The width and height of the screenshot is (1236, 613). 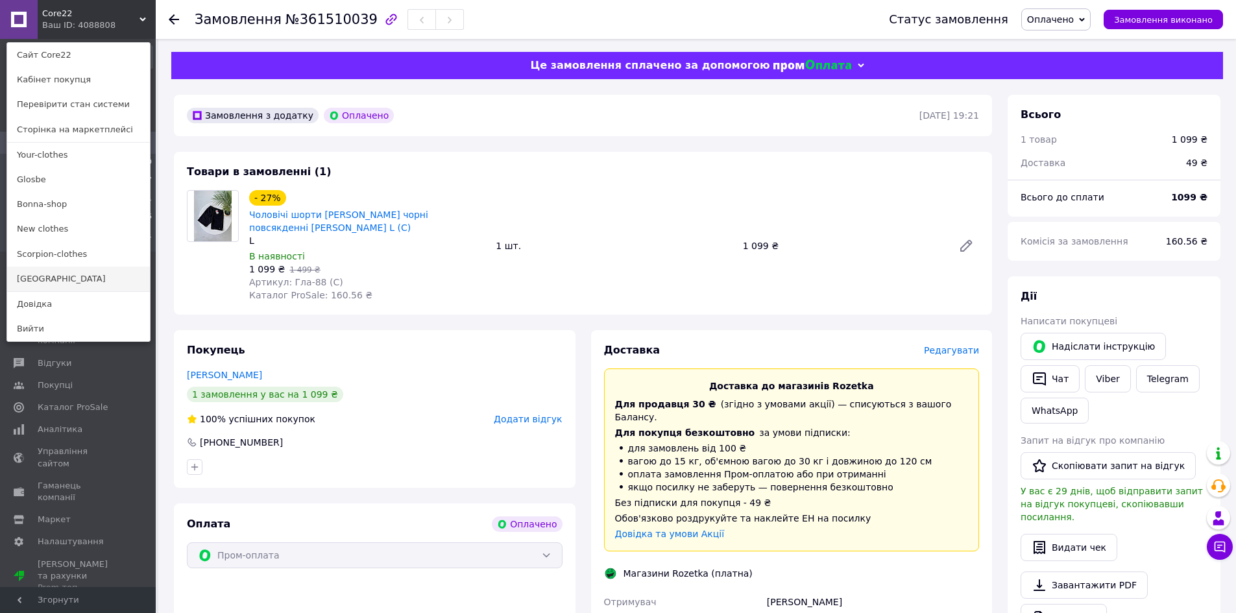 I want to click on button: Замовлення виконано, so click(x=1163, y=19).